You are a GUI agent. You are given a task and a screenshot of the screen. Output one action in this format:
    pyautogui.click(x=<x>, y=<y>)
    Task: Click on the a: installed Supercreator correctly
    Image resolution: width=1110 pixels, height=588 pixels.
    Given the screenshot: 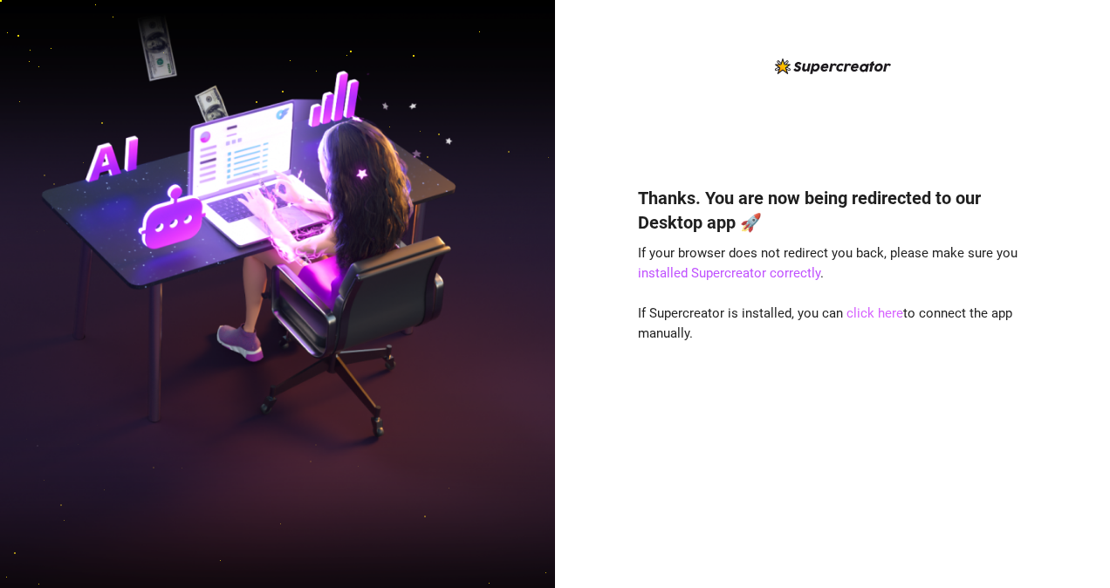 What is the action you would take?
    pyautogui.click(x=729, y=273)
    